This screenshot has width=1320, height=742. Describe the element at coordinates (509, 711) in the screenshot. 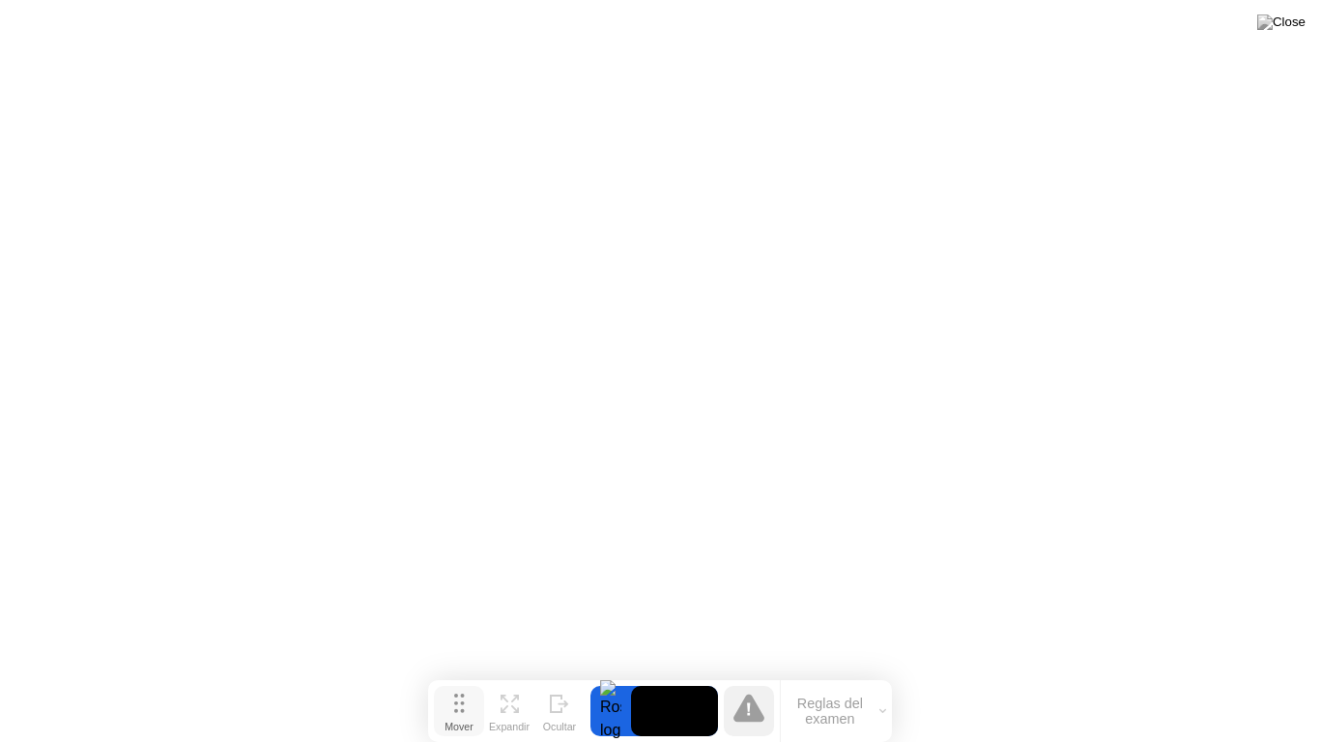

I see `button: Expandir` at that location.